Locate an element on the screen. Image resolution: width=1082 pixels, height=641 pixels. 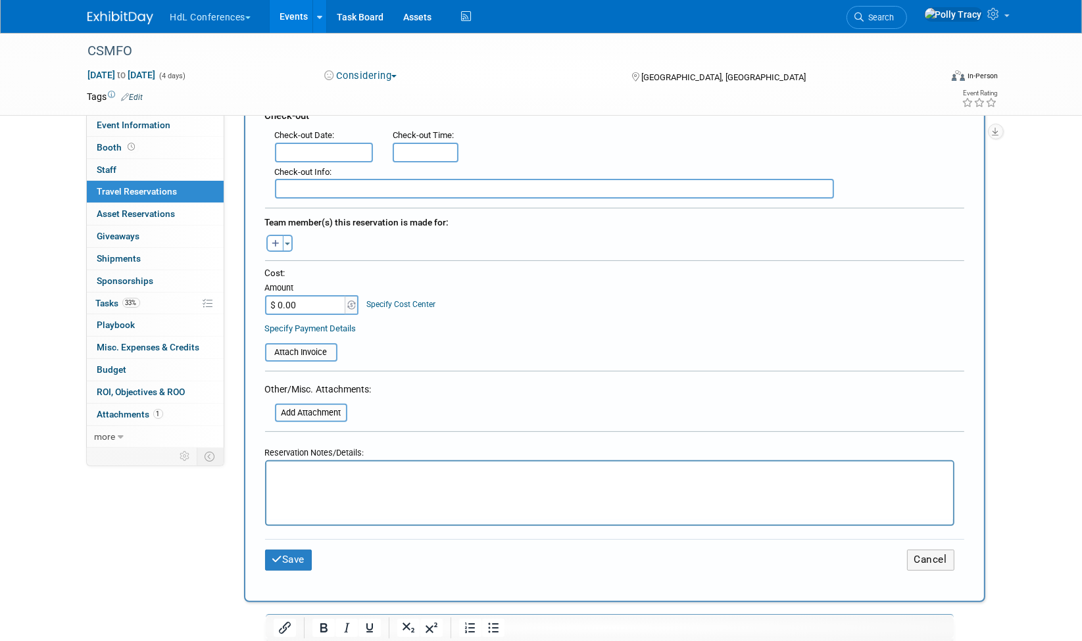
span: Tasks is located at coordinates (118, 303).